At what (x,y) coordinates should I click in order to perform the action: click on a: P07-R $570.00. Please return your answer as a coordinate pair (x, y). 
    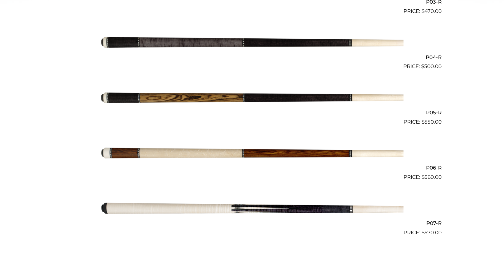
    Looking at the image, I should click on (252, 210).